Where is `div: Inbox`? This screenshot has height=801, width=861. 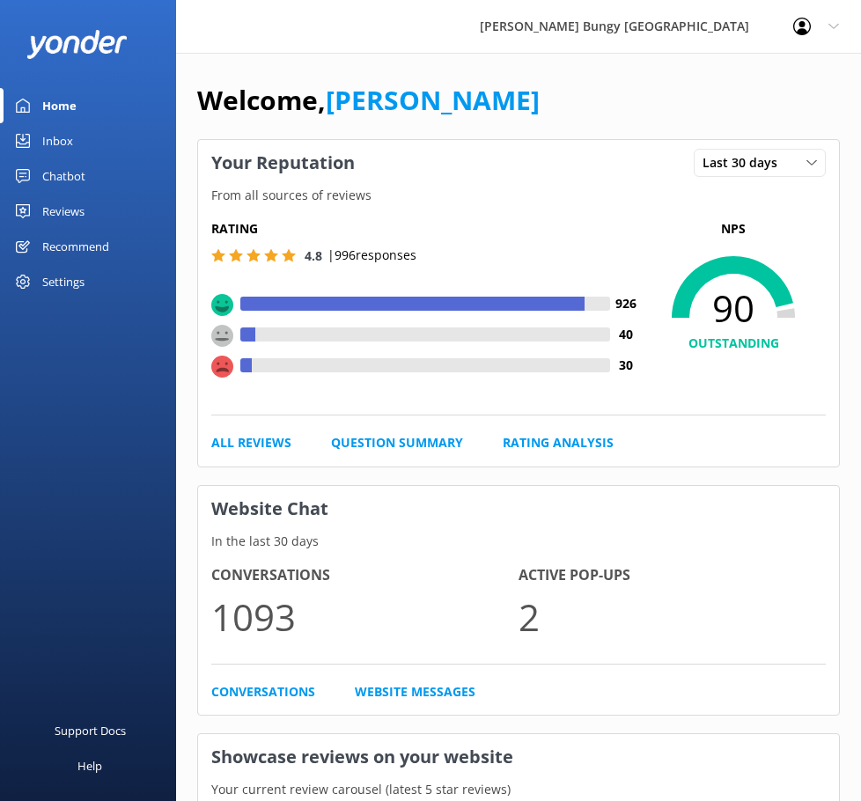
div: Inbox is located at coordinates (57, 141).